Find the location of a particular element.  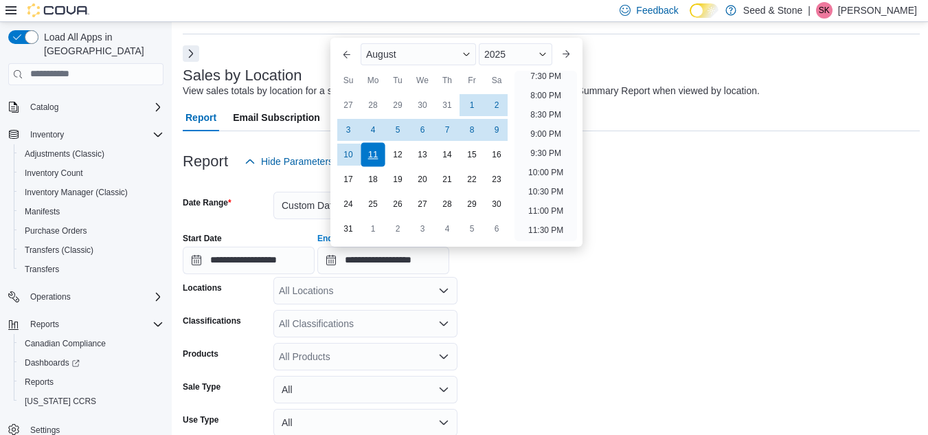

li: 8:30 PM is located at coordinates (546, 115).